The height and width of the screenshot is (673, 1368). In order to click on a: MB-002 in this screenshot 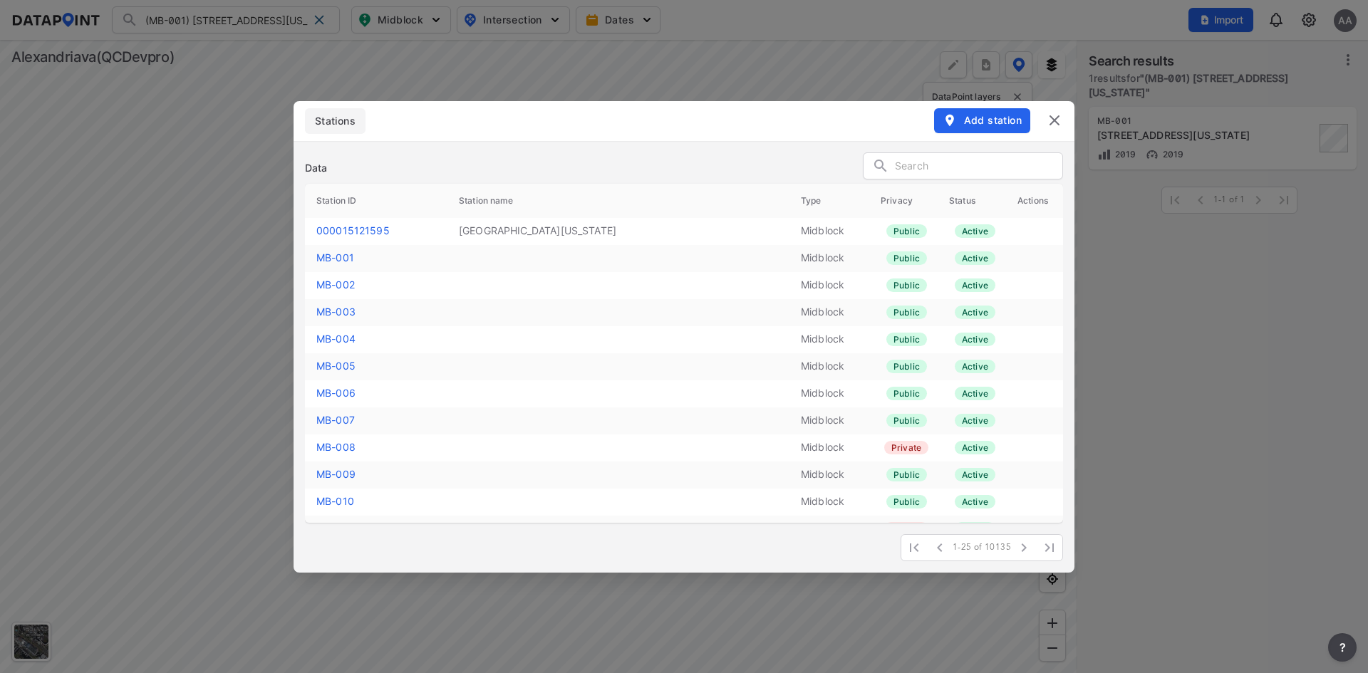, I will do `click(336, 284)`.